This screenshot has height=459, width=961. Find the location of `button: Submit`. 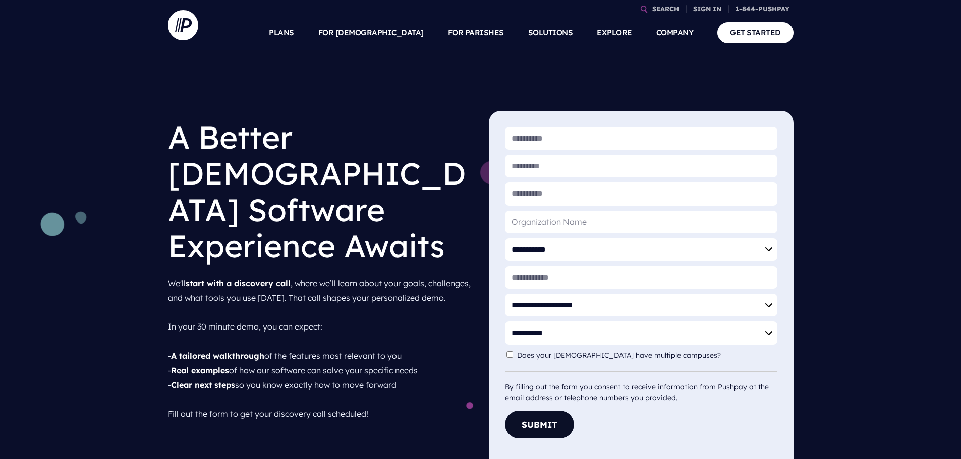

button: Submit is located at coordinates (539, 425).